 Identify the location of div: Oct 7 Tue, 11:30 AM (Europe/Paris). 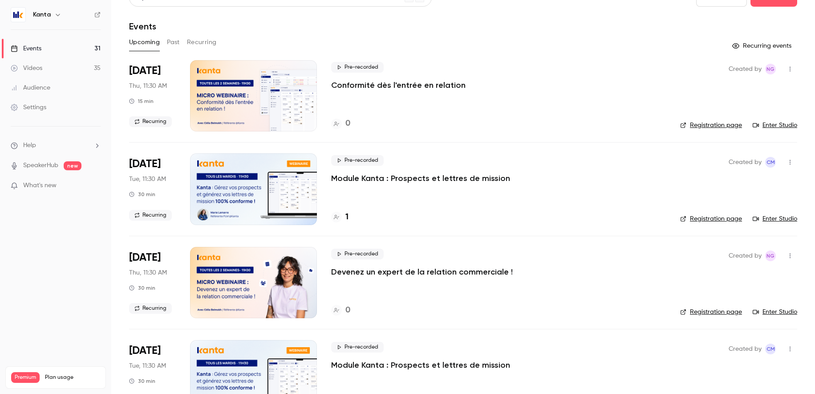
(152, 189).